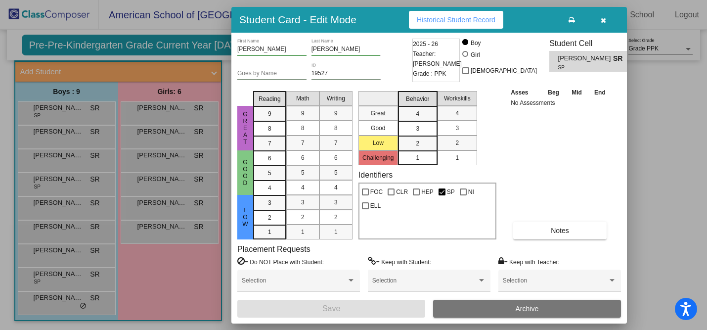 This screenshot has height=330, width=707. What do you see at coordinates (400, 262) in the screenshot?
I see `label: = Keep with Student:` at bounding box center [400, 262].